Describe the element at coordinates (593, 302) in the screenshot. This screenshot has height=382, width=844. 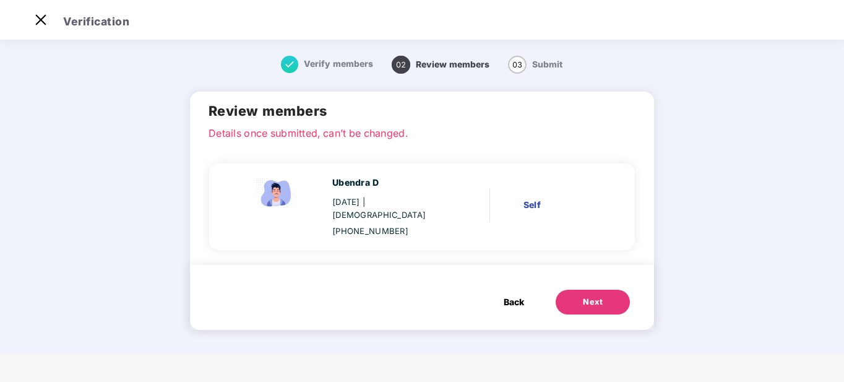
I see `button: Next` at that location.